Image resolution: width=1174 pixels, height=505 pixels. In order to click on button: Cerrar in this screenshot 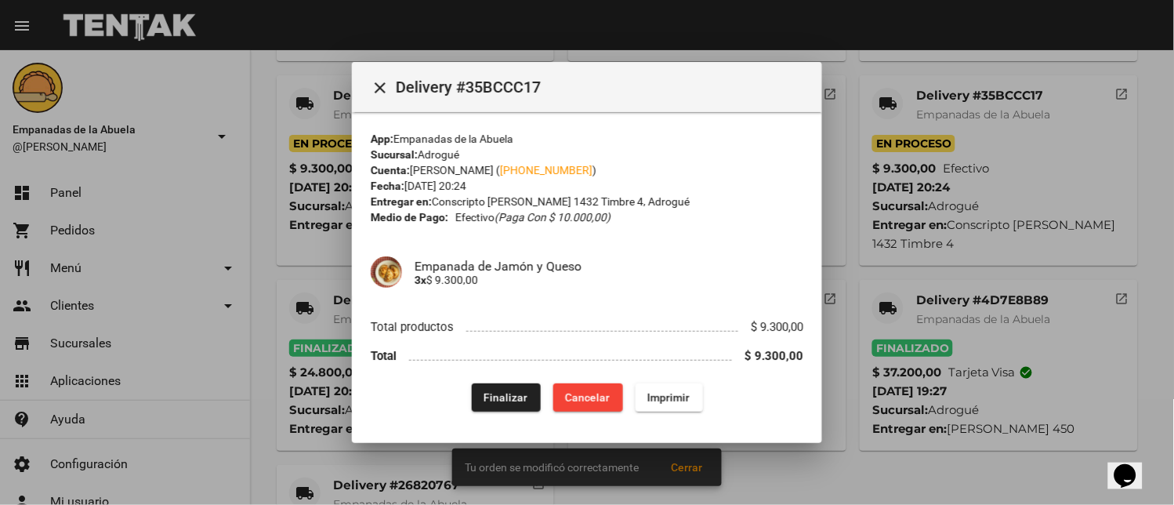, I will do `click(380, 87)`.